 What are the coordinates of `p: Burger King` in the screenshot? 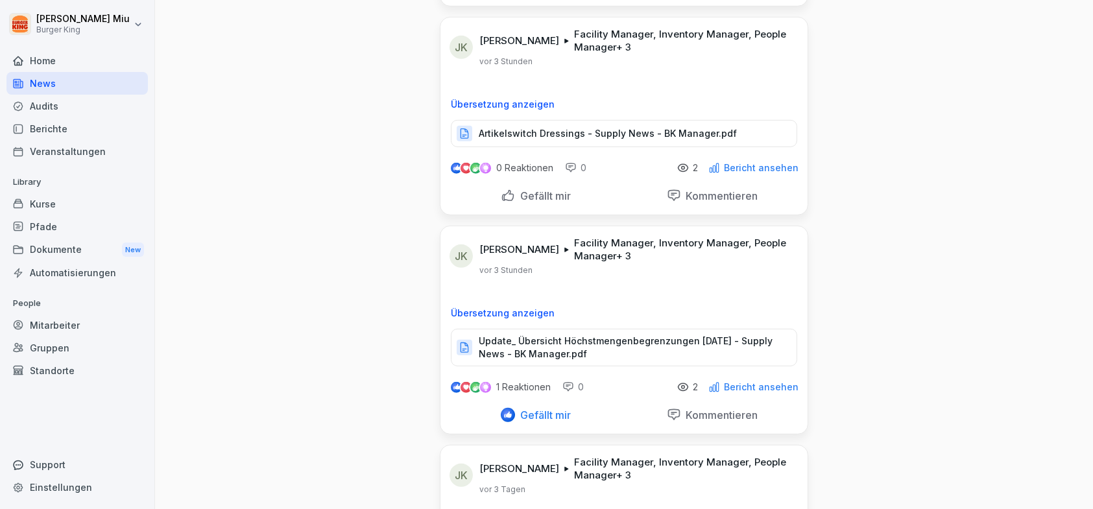 It's located at (83, 30).